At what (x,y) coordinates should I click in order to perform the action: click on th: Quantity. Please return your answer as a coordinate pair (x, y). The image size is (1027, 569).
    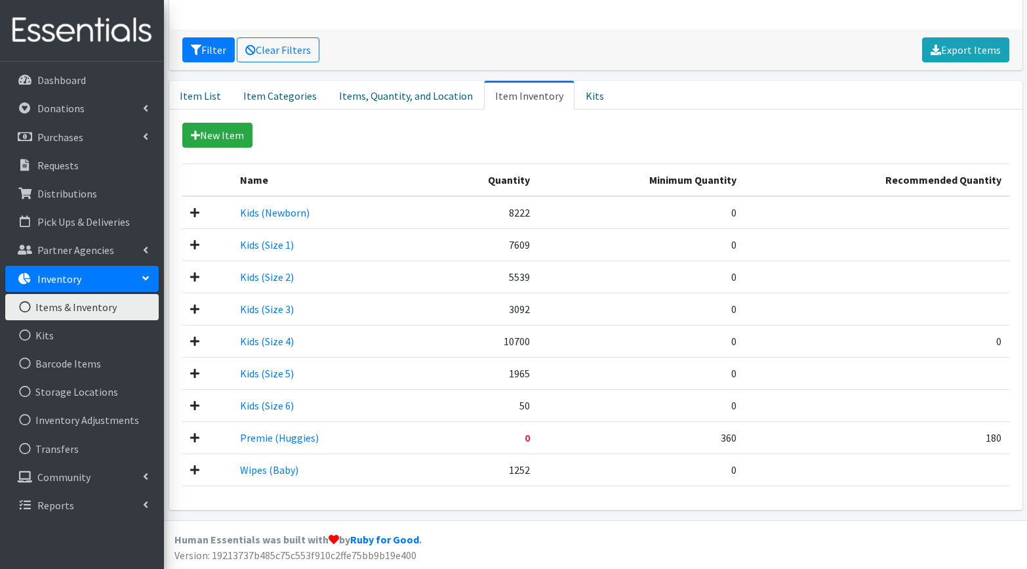
    Looking at the image, I should click on (480, 180).